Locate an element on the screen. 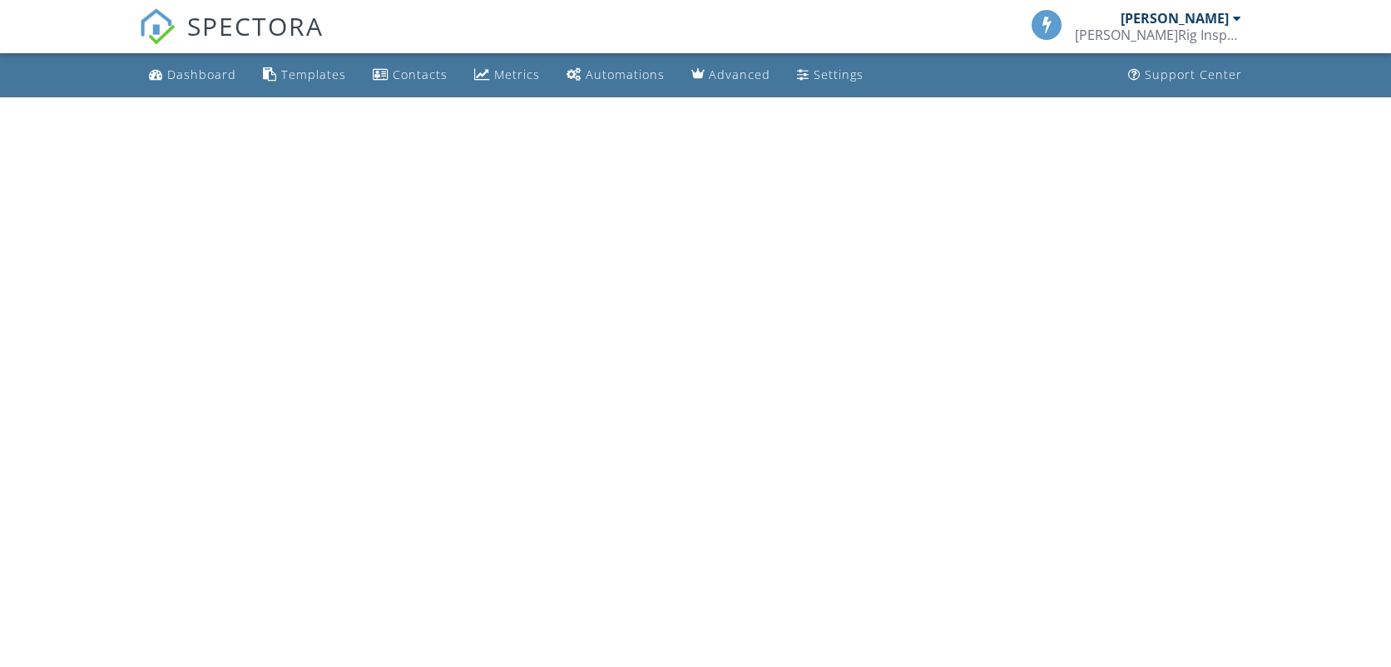  a: Templates is located at coordinates (305, 75).